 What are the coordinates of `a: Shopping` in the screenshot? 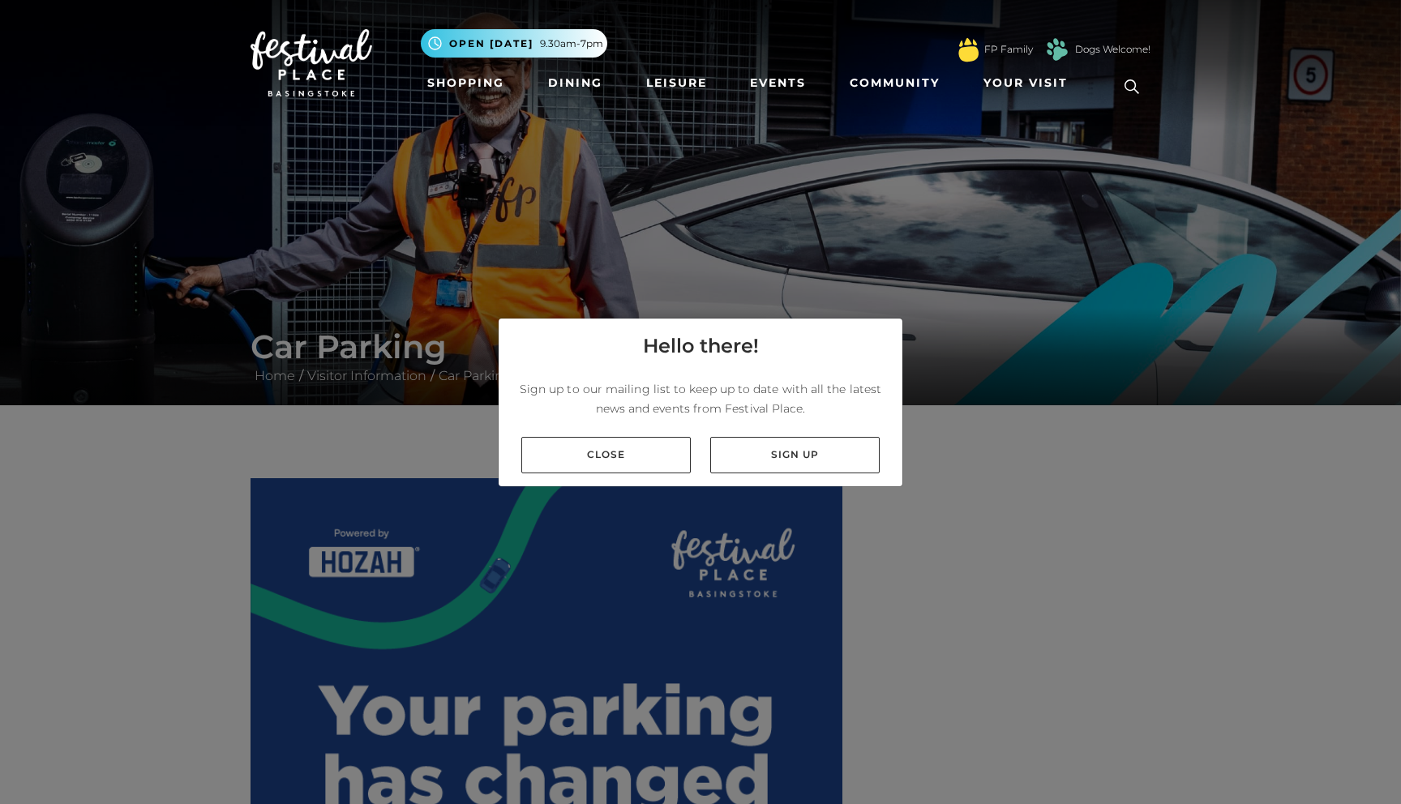 It's located at (465, 83).